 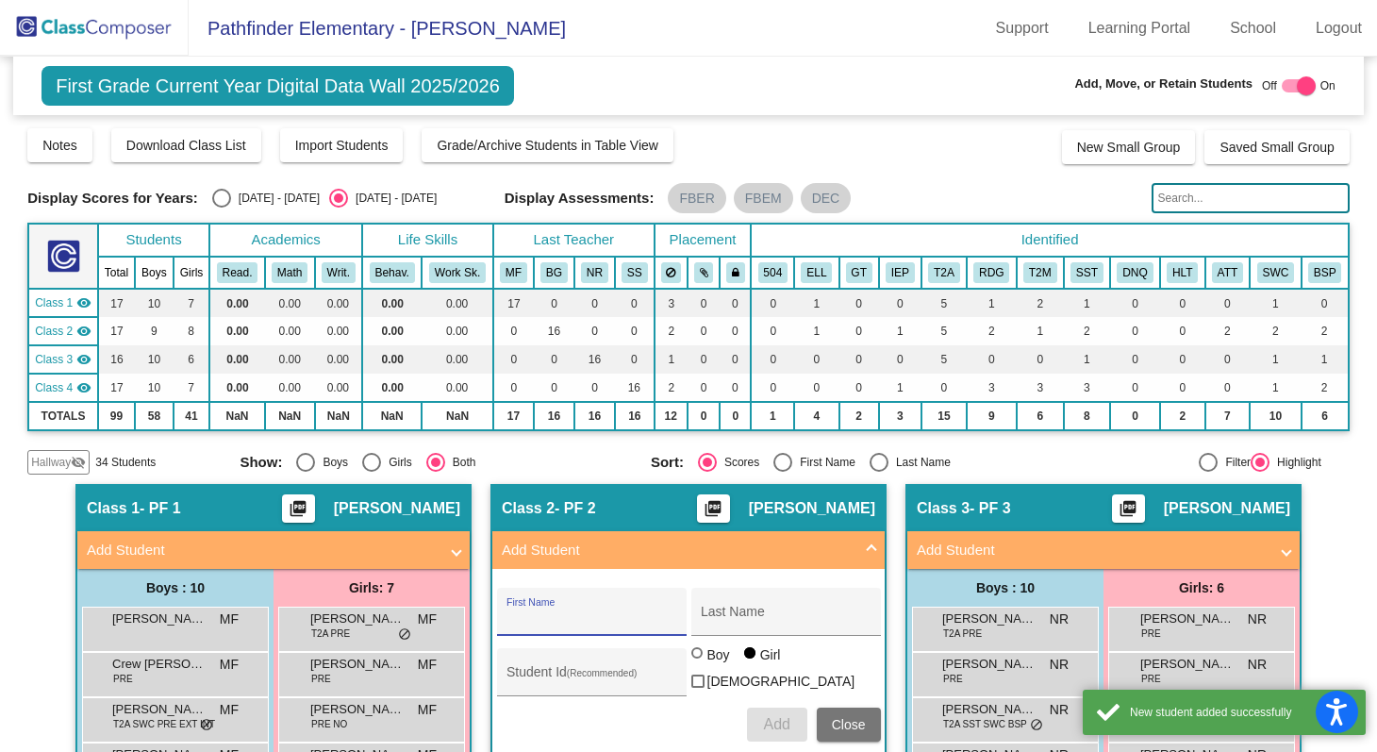 What do you see at coordinates (1257, 619) in the screenshot?
I see `span: NR` at bounding box center [1257, 619].